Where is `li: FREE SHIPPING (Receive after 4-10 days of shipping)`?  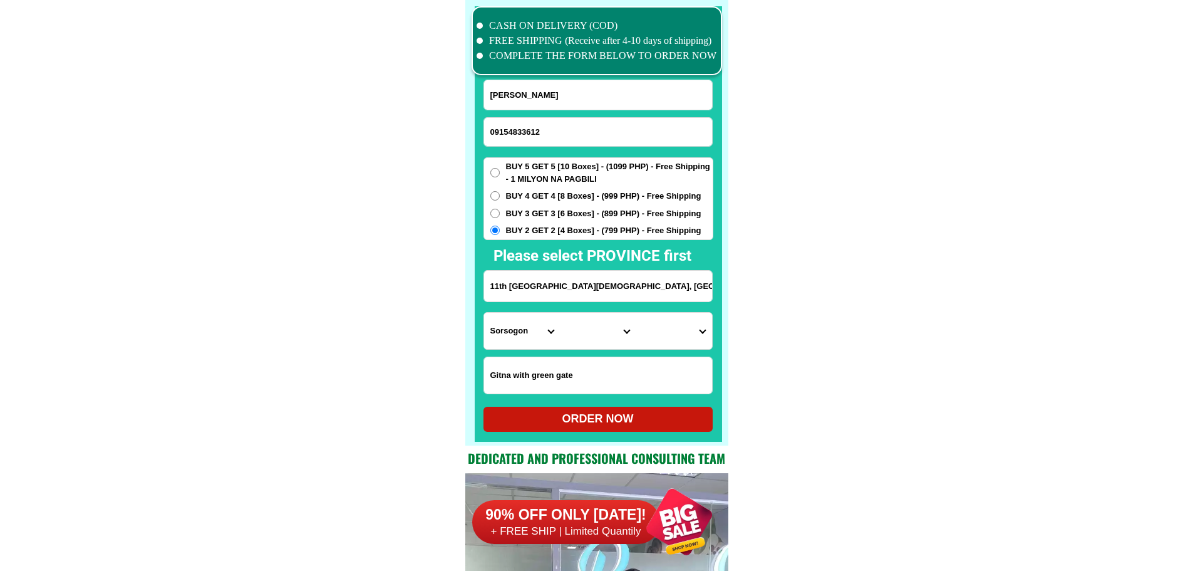 li: FREE SHIPPING (Receive after 4-10 days of shipping) is located at coordinates (597, 41).